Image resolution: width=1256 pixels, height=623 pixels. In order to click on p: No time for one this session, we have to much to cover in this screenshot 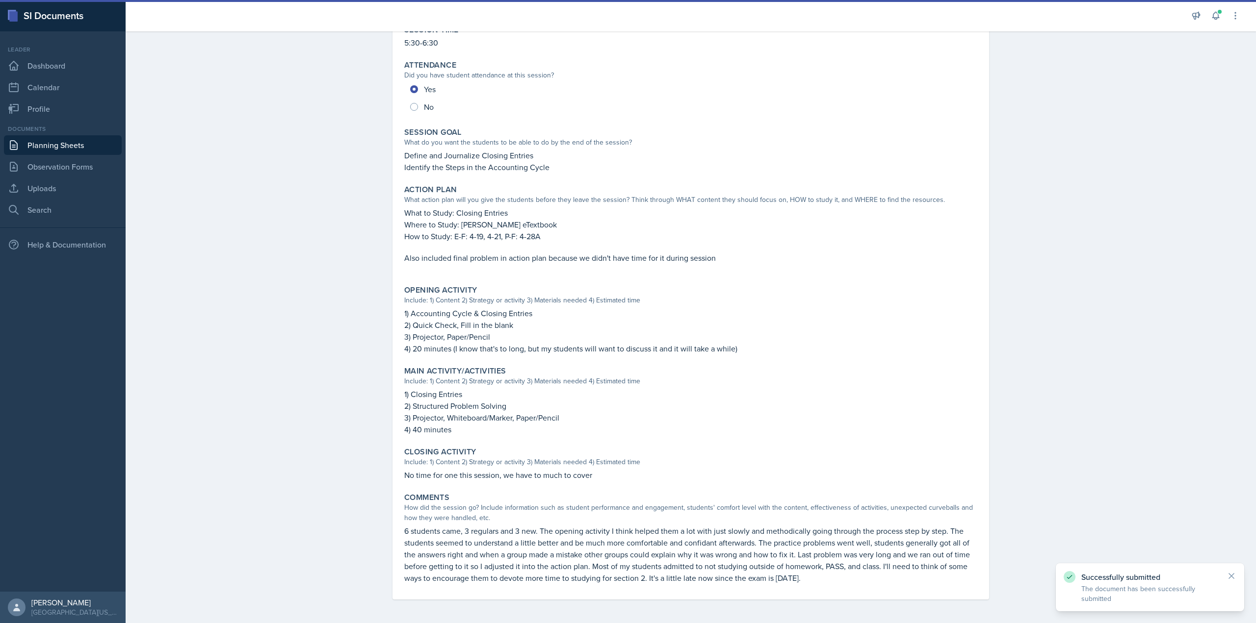, I will do `click(691, 475)`.